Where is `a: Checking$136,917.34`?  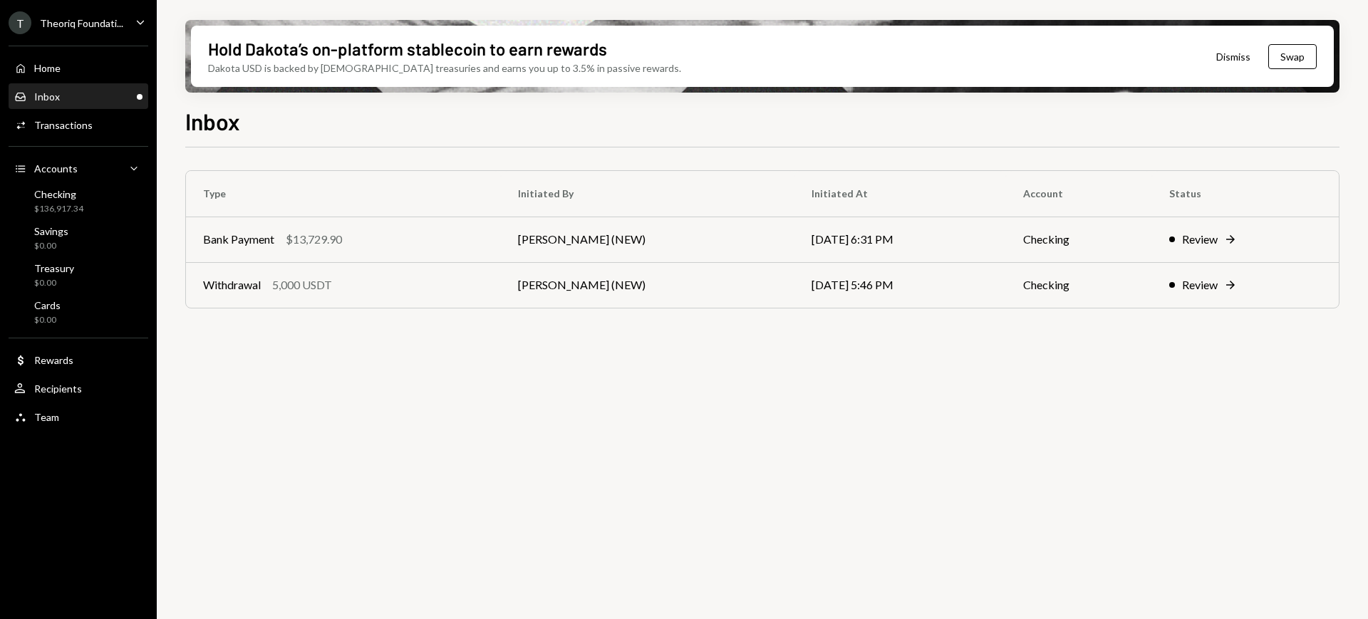 a: Checking$136,917.34 is located at coordinates (78, 201).